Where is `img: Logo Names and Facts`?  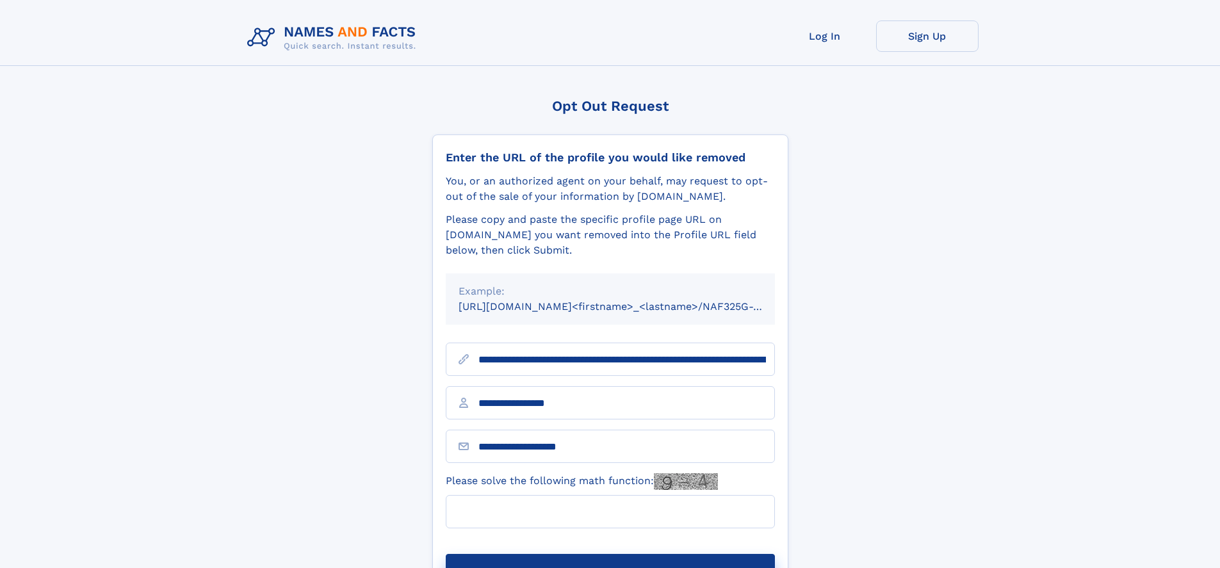 img: Logo Names and Facts is located at coordinates (334, 38).